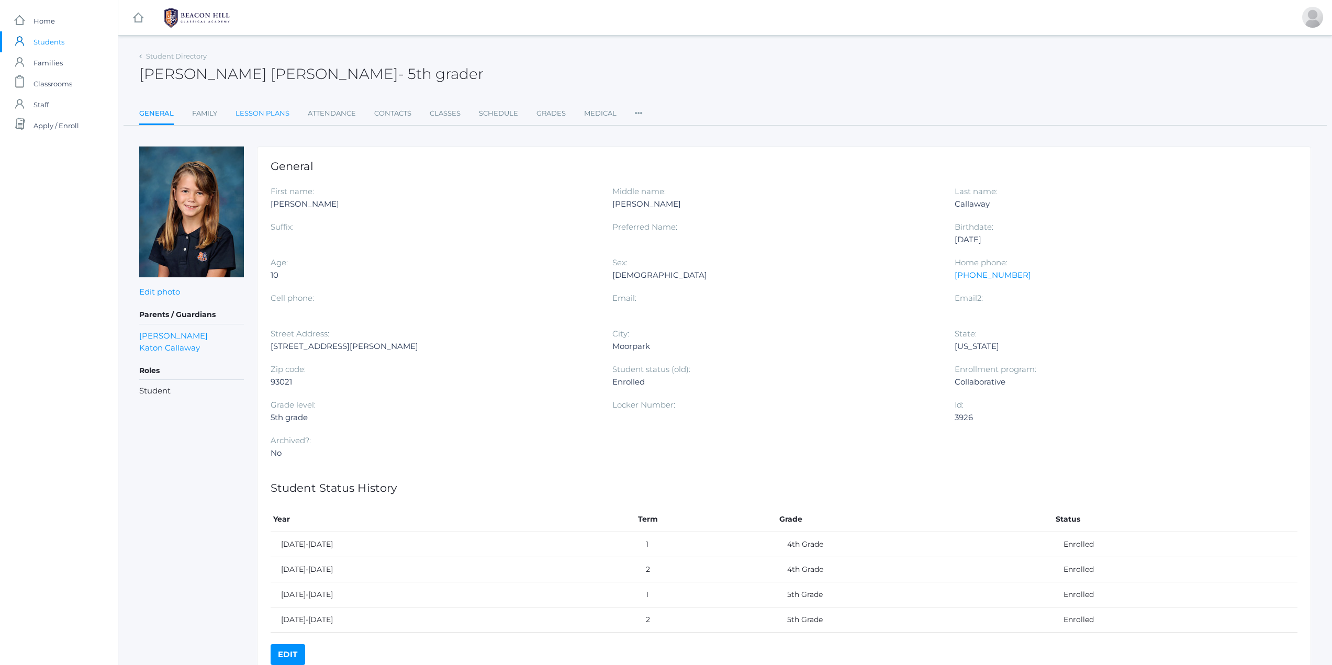 Image resolution: width=1332 pixels, height=665 pixels. I want to click on div: Erin Callaway, so click(1312, 17).